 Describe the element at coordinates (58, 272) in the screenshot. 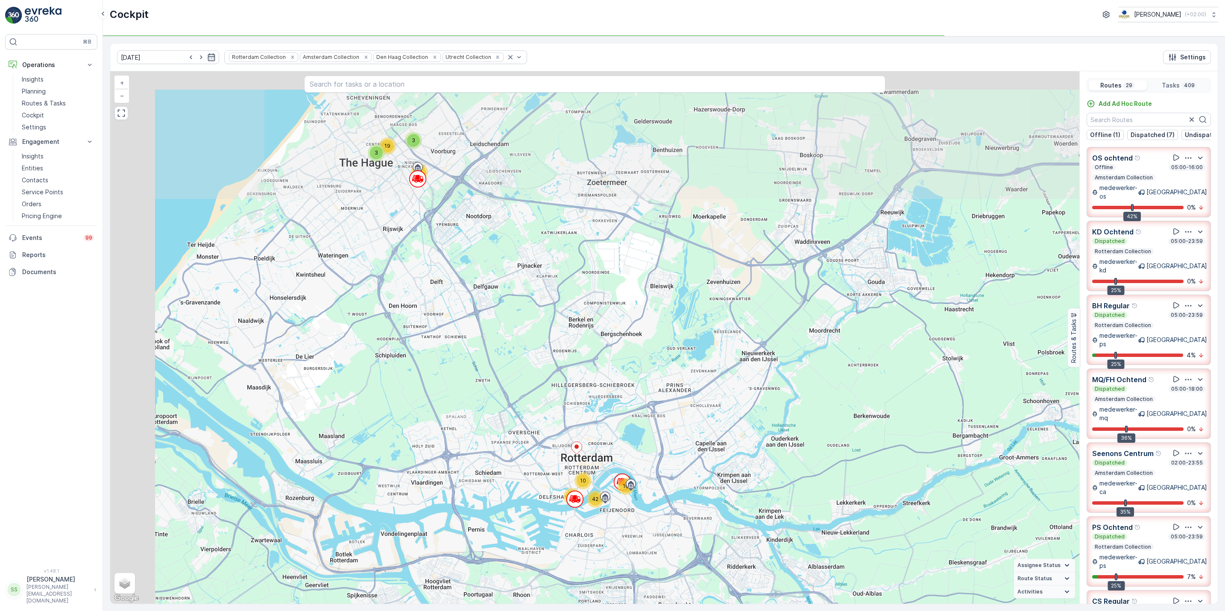

I see `p: Documents` at that location.